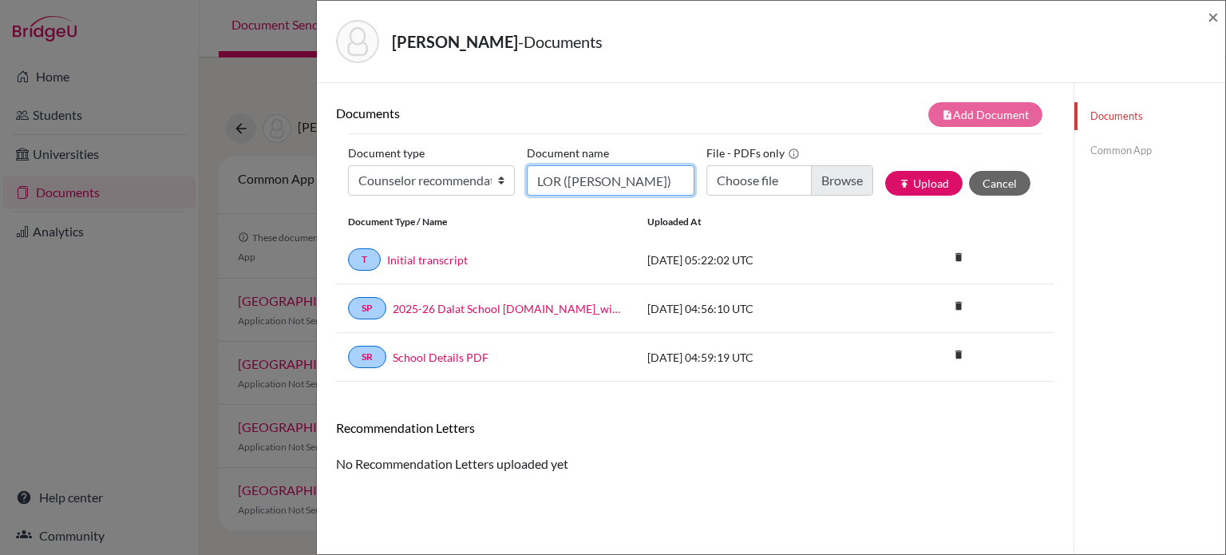 The image size is (1226, 555). I want to click on a: T, so click(364, 259).